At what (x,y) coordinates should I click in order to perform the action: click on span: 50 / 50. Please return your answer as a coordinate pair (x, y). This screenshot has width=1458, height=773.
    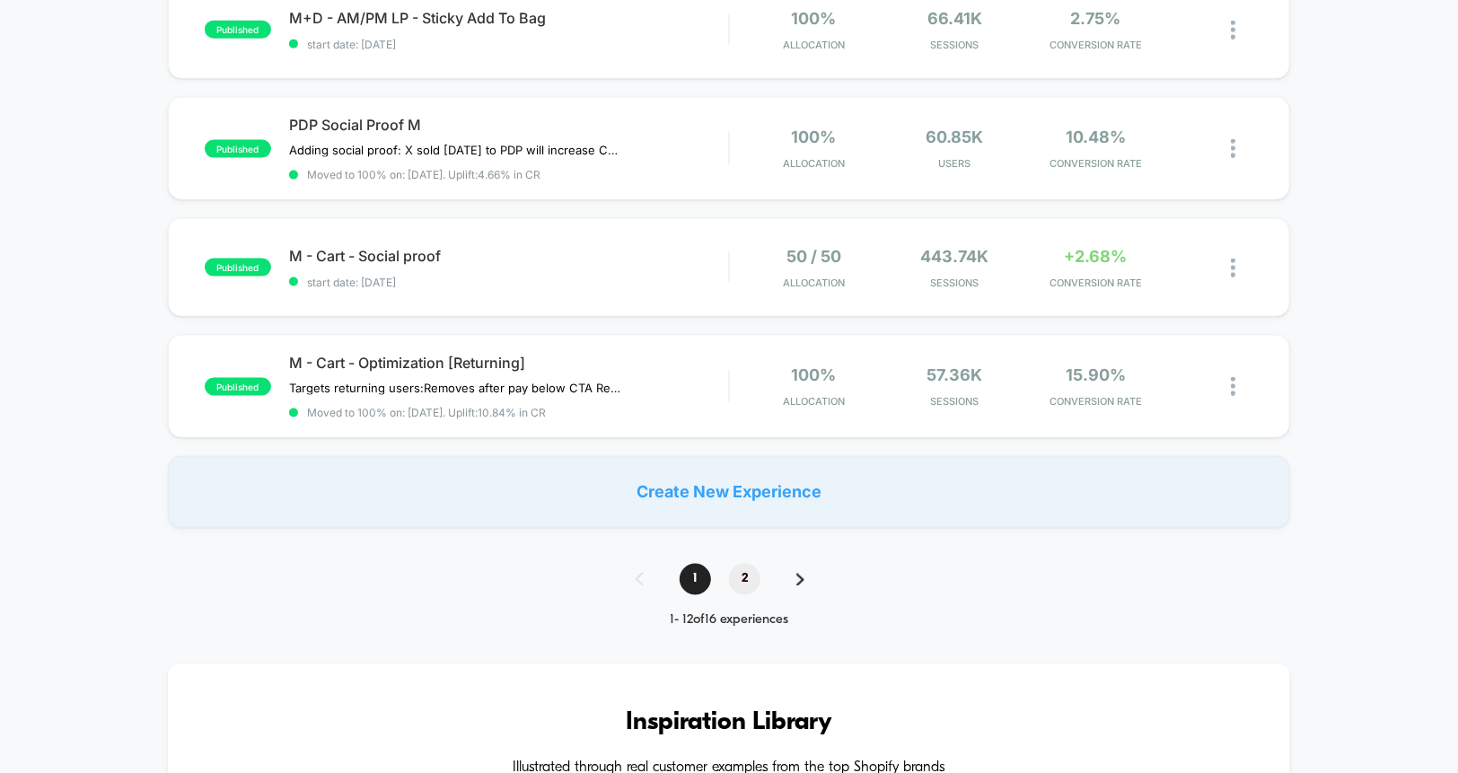
    Looking at the image, I should click on (813, 256).